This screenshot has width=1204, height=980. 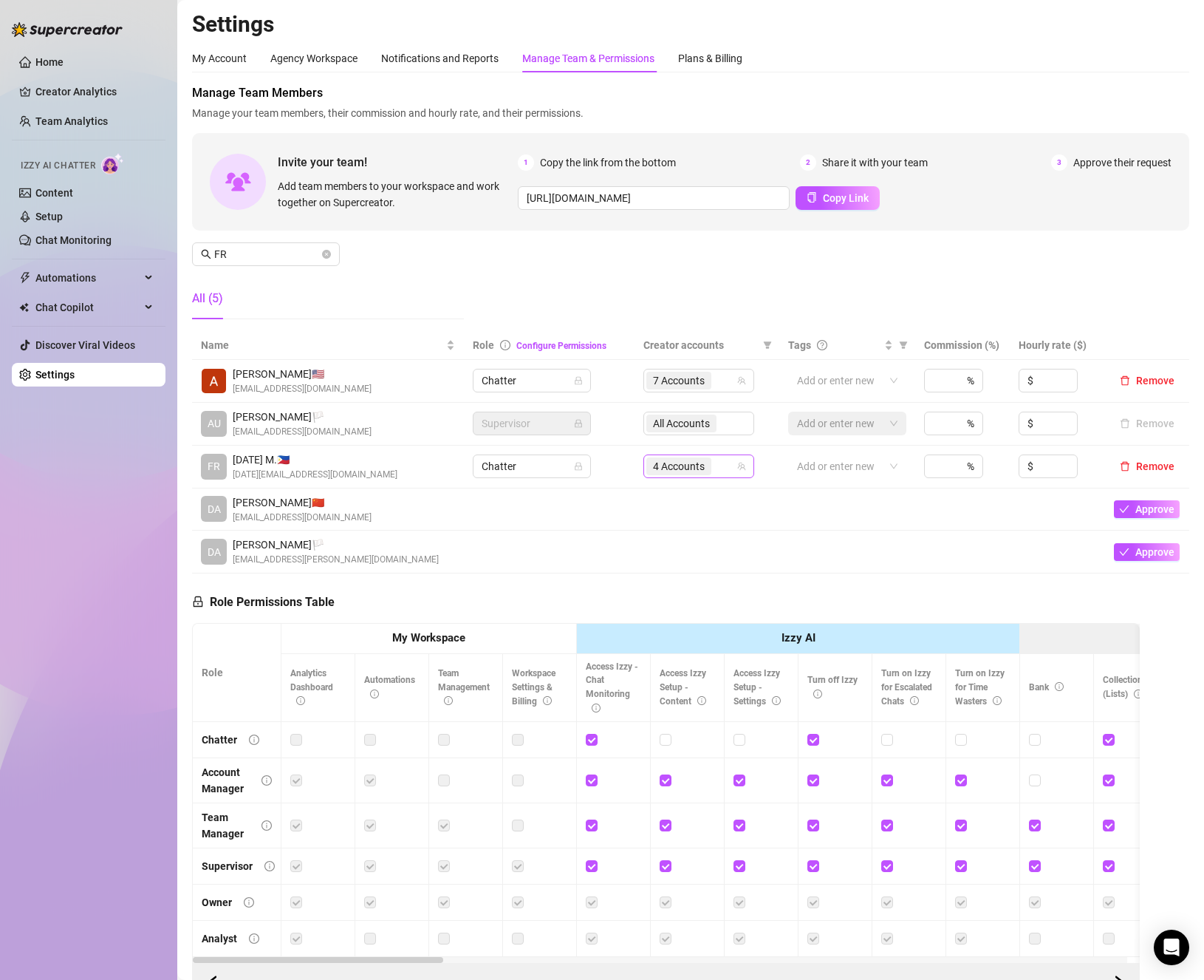 What do you see at coordinates (58, 166) in the screenshot?
I see `span: Izzy AI Chatter` at bounding box center [58, 166].